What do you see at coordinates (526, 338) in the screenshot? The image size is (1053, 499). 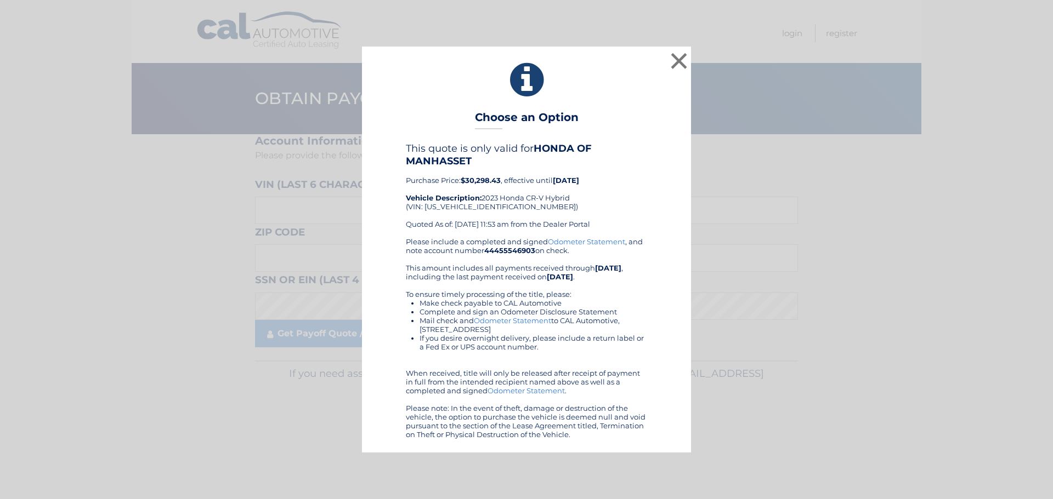 I see `div: Please include a completed and signed , and note account number on check. This amount includes al...` at bounding box center [526, 338].